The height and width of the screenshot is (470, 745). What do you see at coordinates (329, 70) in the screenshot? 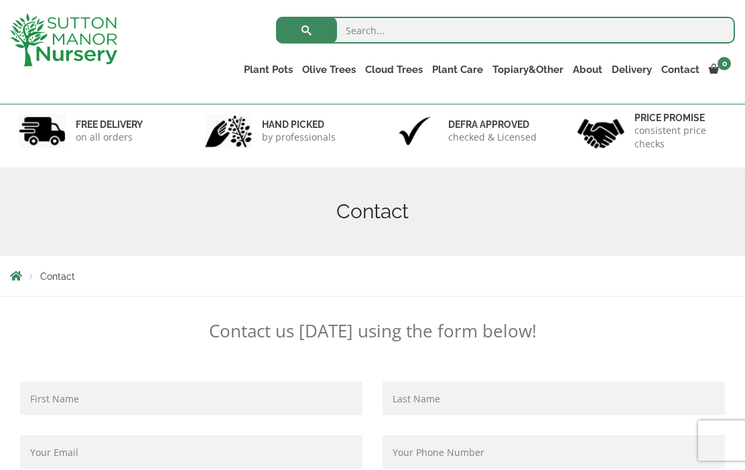
I see `a: Olive Trees` at bounding box center [329, 70].